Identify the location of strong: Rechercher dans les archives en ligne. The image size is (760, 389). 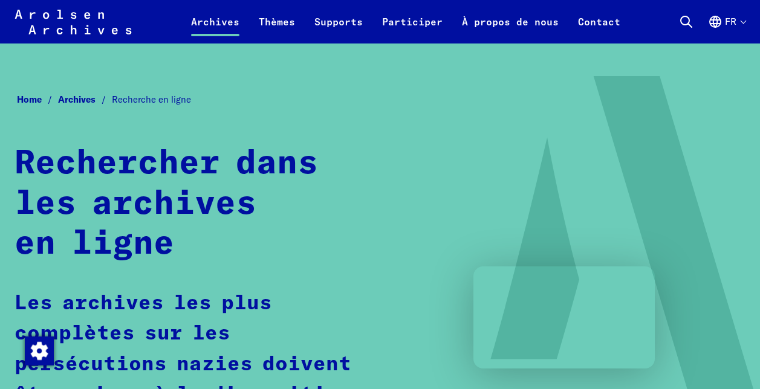
(166, 204).